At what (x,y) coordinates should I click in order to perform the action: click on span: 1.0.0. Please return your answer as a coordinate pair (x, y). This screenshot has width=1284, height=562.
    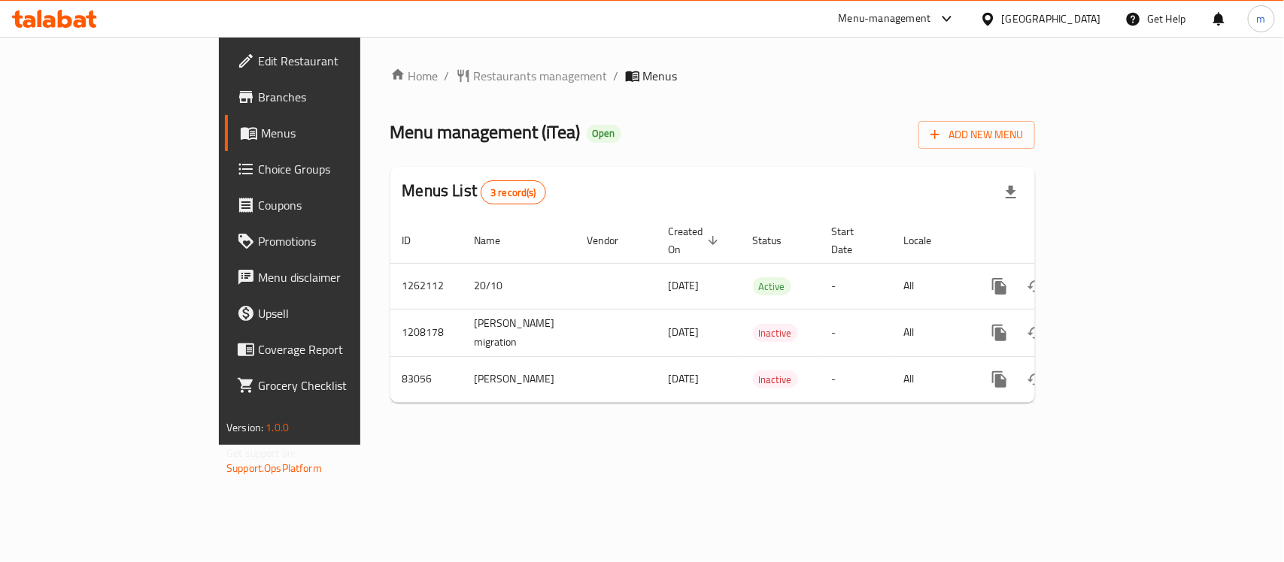
    Looking at the image, I should click on (277, 428).